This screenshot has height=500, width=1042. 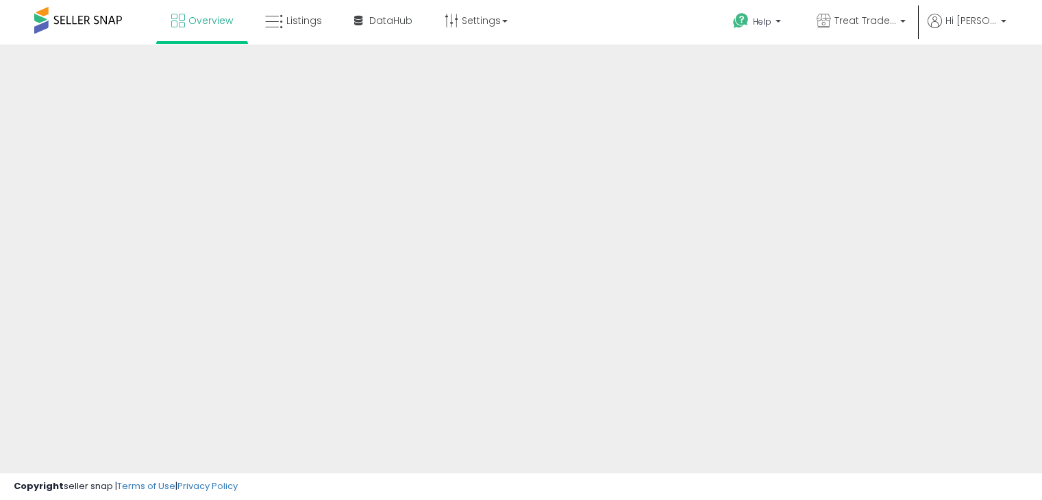 I want to click on span: DataHub, so click(x=390, y=21).